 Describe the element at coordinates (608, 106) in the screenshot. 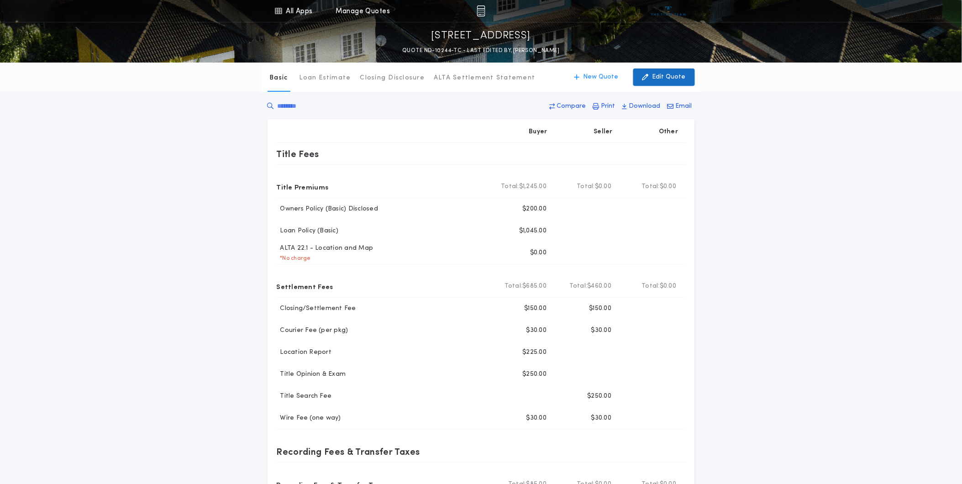

I see `p: Print` at that location.